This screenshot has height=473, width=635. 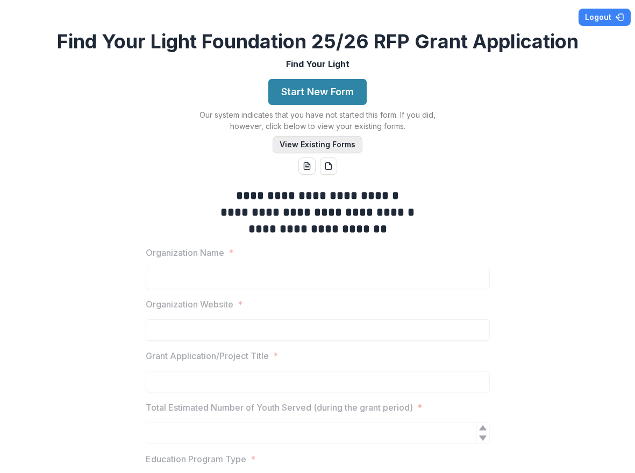 What do you see at coordinates (318, 41) in the screenshot?
I see `h2: Find Your Light Foundation 25/26 RFP Grant Application` at bounding box center [318, 41].